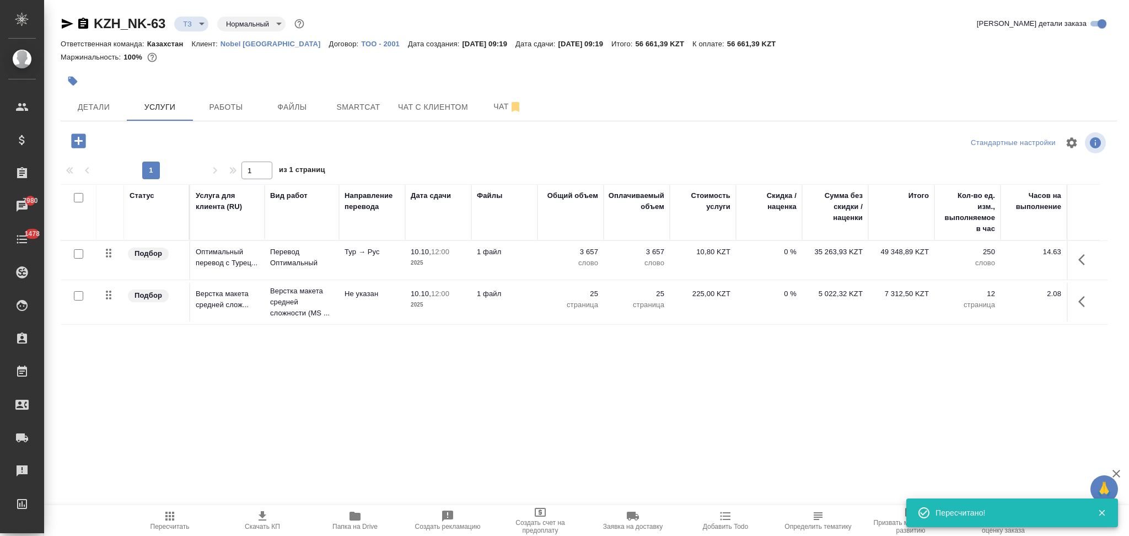 The width and height of the screenshot is (1129, 536). I want to click on span: Скачать КП, so click(262, 526).